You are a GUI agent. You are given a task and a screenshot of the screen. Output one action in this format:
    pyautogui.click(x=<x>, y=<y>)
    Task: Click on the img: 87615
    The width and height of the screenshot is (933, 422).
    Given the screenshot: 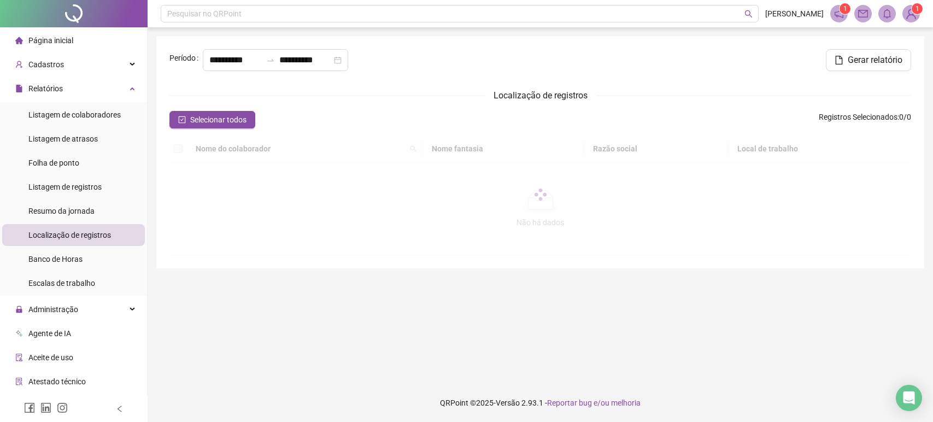 What is the action you would take?
    pyautogui.click(x=911, y=14)
    